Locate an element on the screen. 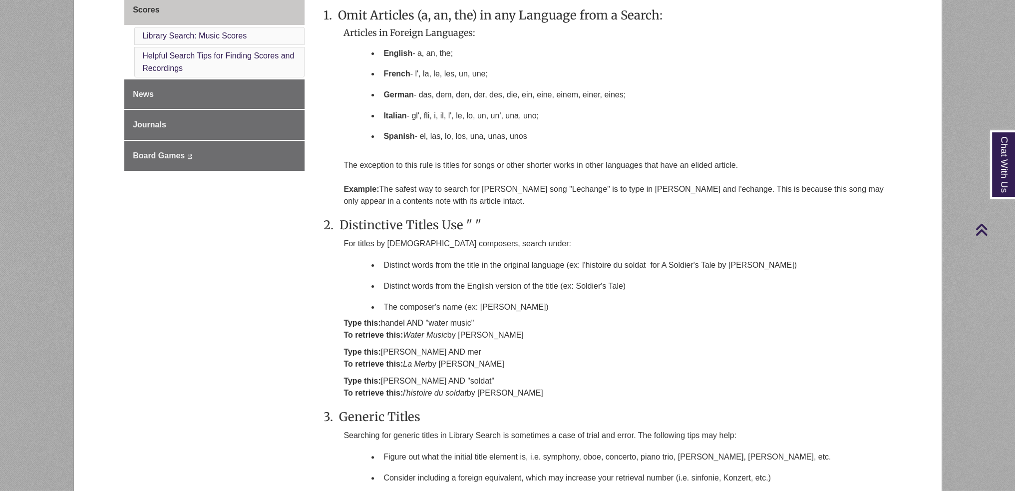 This screenshot has height=491, width=1015. span: Board Games is located at coordinates (159, 155).